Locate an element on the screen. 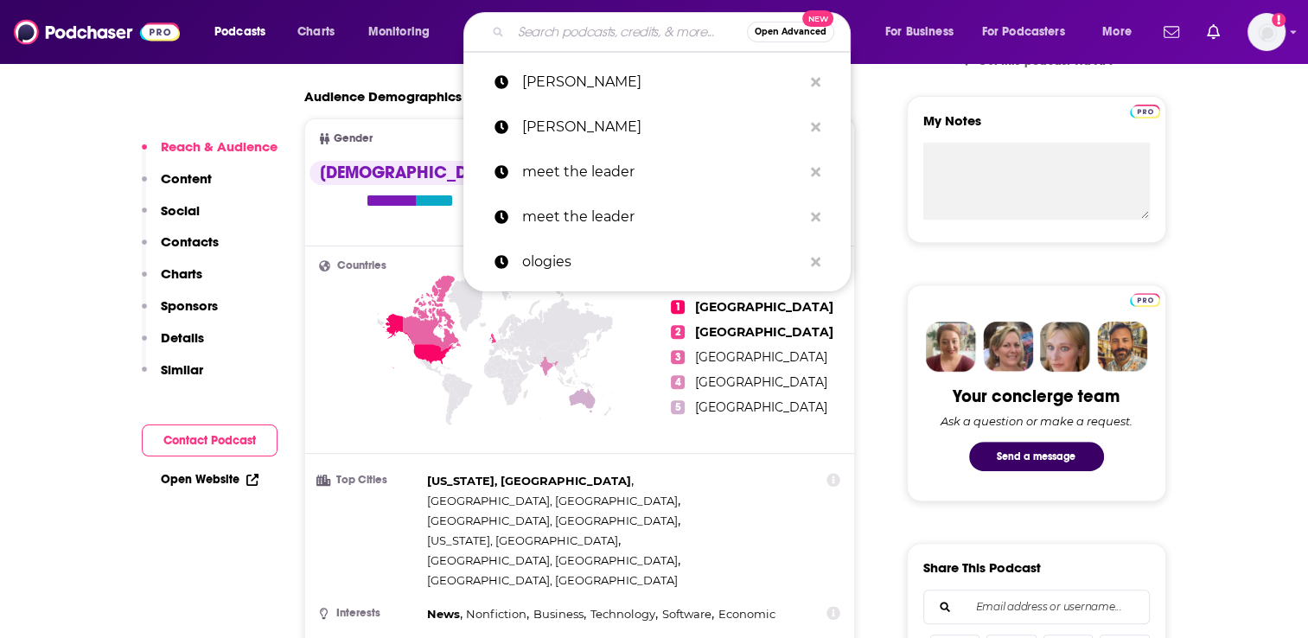 This screenshot has height=638, width=1308. button: Content is located at coordinates (176, 186).